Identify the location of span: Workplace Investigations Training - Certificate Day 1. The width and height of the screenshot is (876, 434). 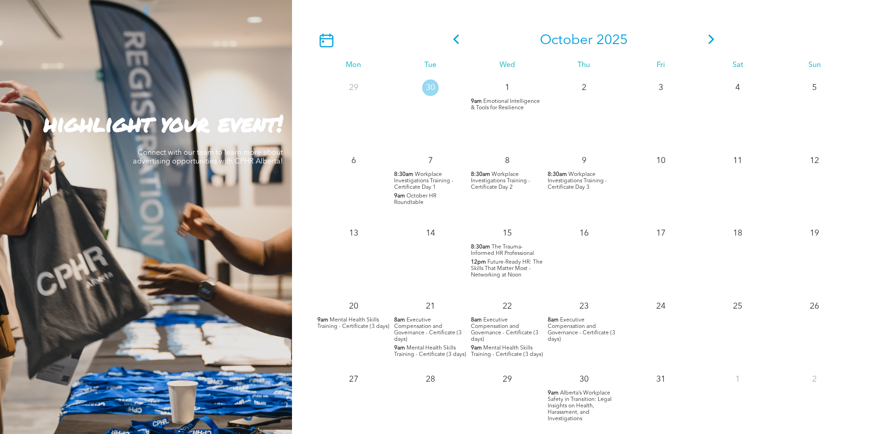
(423, 181).